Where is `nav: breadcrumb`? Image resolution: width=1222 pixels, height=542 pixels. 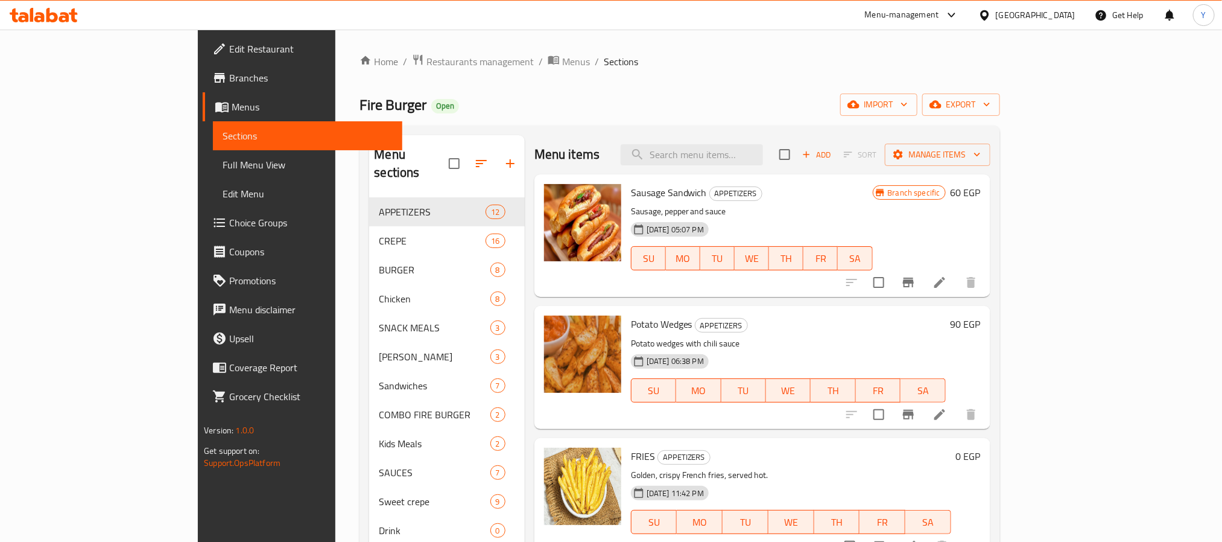
nav: breadcrumb is located at coordinates (679, 62).